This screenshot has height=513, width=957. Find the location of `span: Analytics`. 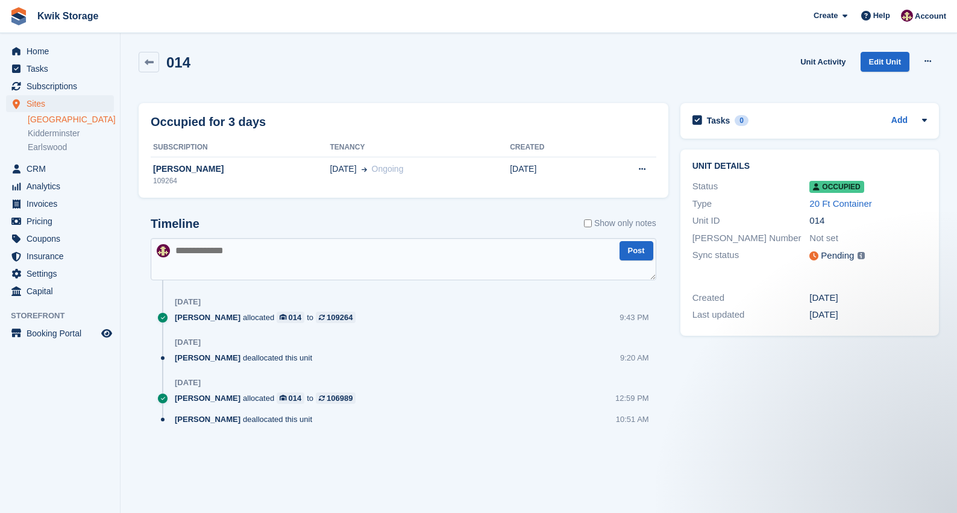

span: Analytics is located at coordinates (63, 186).